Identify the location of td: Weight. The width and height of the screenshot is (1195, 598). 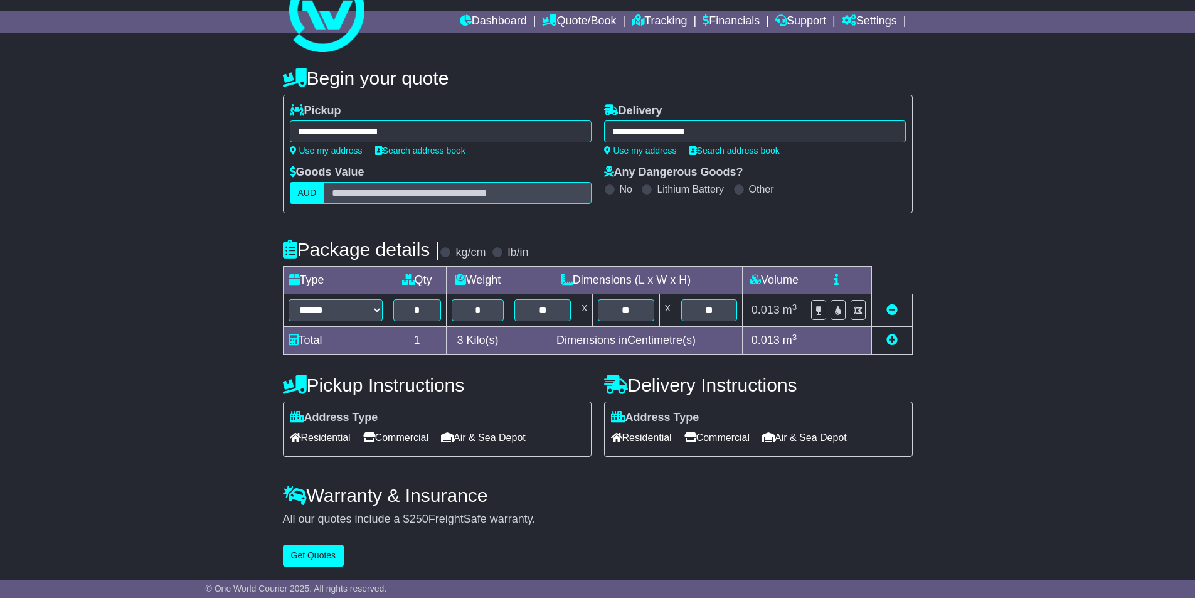
(477, 280).